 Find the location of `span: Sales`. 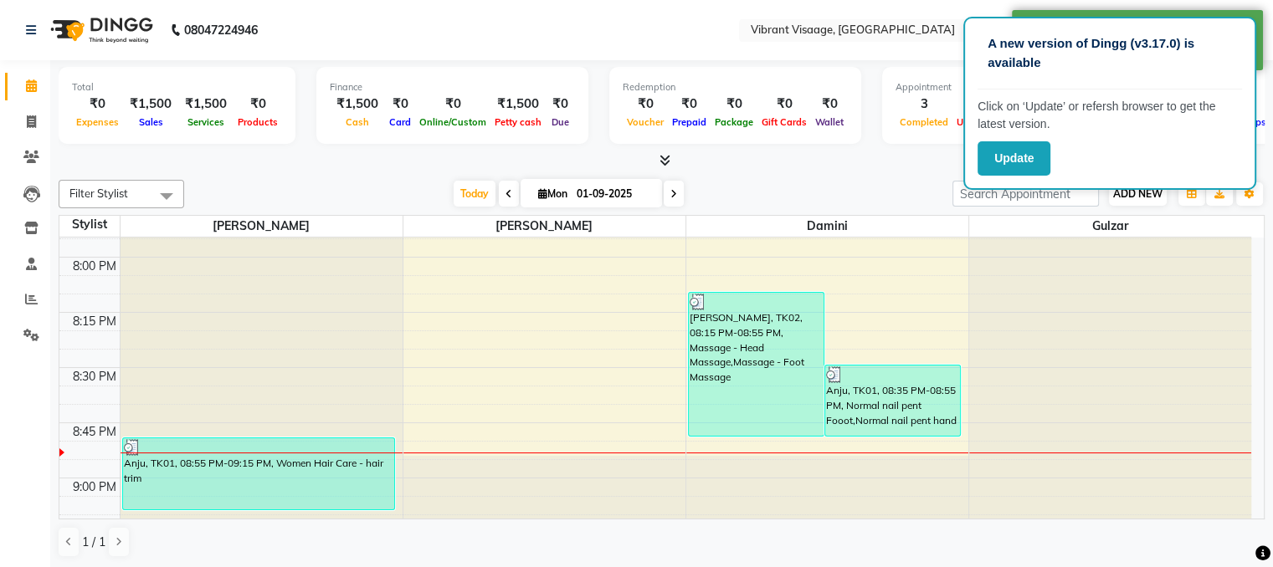

span: Sales is located at coordinates (151, 122).